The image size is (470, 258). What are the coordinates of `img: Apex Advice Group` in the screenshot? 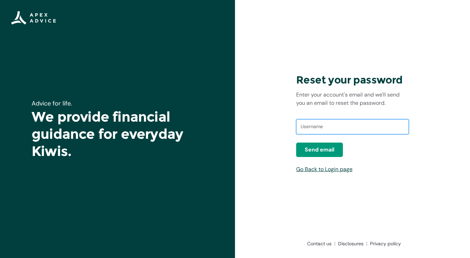 It's located at (33, 18).